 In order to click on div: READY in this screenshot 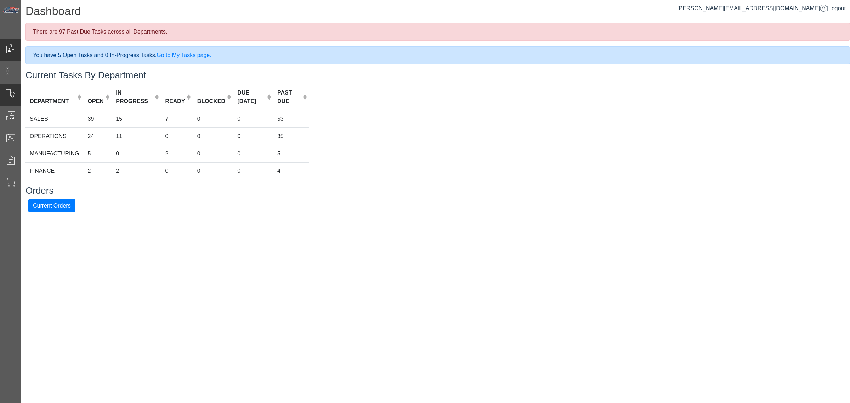, I will do `click(175, 101)`.